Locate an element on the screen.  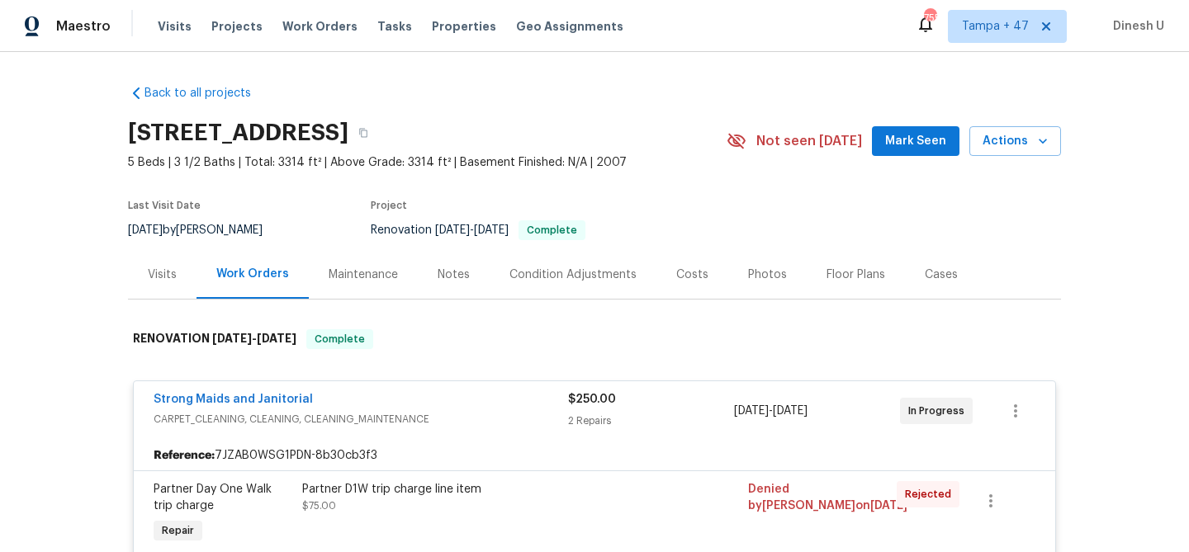
span: Geo Assignments is located at coordinates (570, 26).